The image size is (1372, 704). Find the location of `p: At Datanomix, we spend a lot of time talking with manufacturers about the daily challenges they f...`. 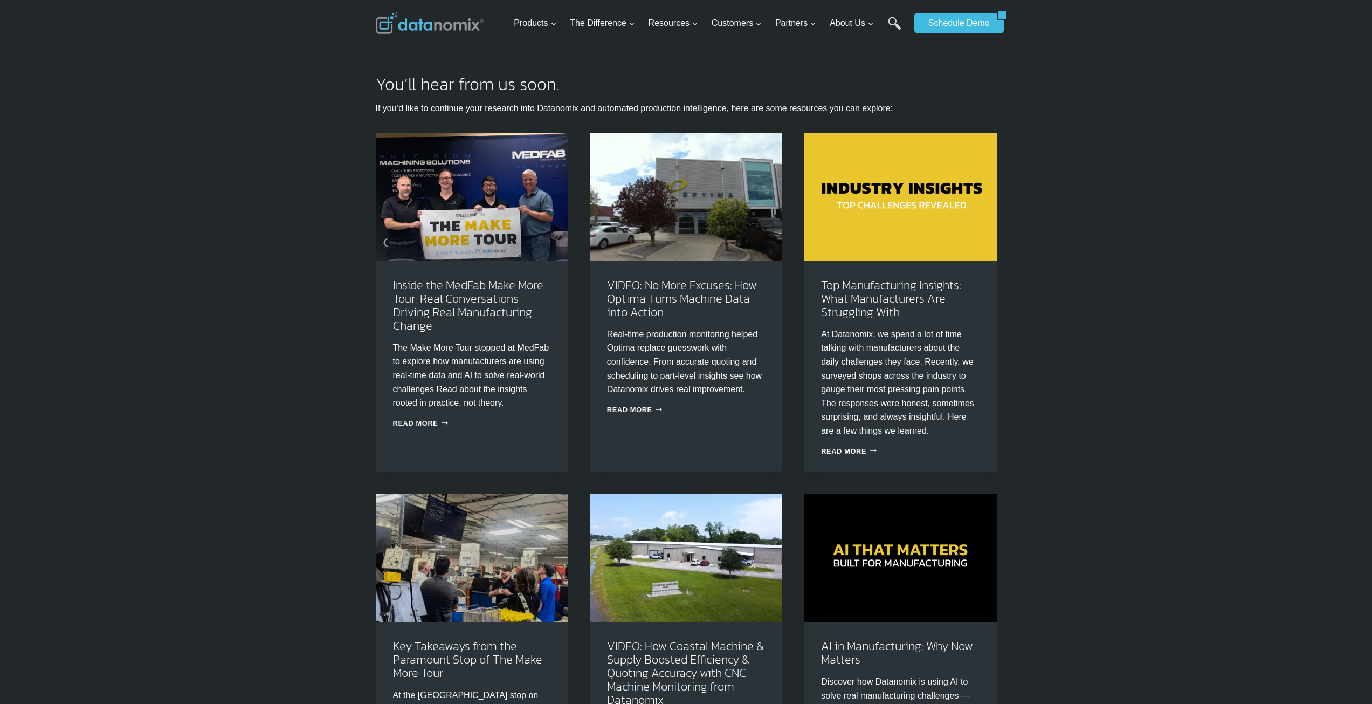

p: At Datanomix, we spend a lot of time talking with manufacturers about the daily challenges they f... is located at coordinates (900, 382).